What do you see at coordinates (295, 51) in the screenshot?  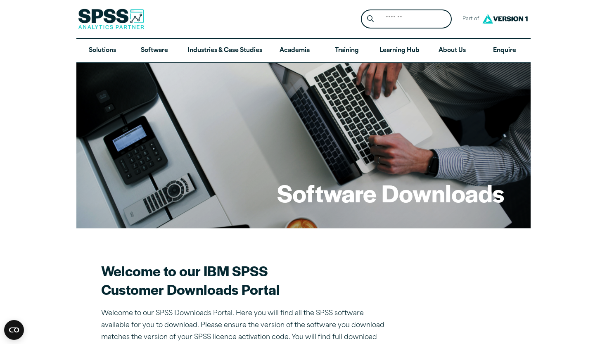 I see `a: Academia` at bounding box center [295, 51].